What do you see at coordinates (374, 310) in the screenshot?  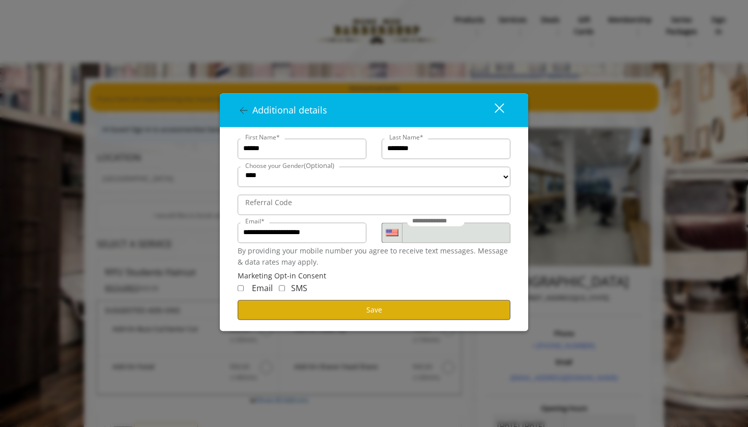 I see `button: Save` at bounding box center [374, 310].